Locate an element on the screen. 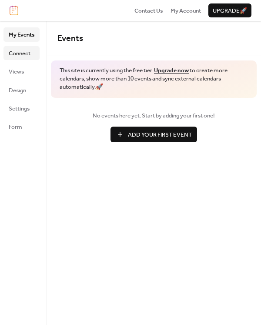  span: Upgrade 🚀 is located at coordinates (230, 11).